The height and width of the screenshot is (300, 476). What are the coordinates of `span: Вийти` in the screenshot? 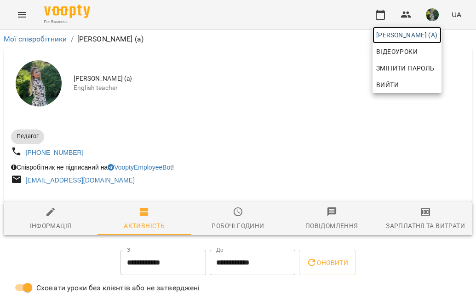 It's located at (388, 85).